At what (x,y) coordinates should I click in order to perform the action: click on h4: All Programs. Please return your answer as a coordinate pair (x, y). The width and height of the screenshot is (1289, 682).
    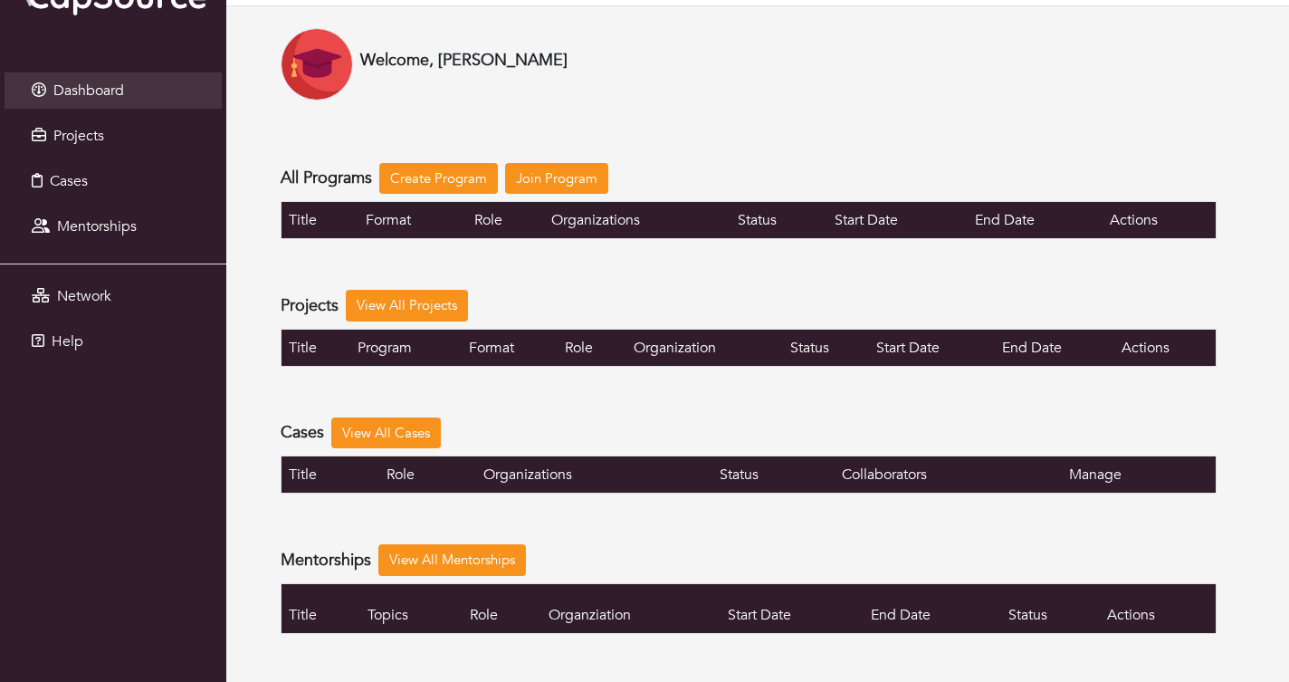
    Looking at the image, I should click on (326, 178).